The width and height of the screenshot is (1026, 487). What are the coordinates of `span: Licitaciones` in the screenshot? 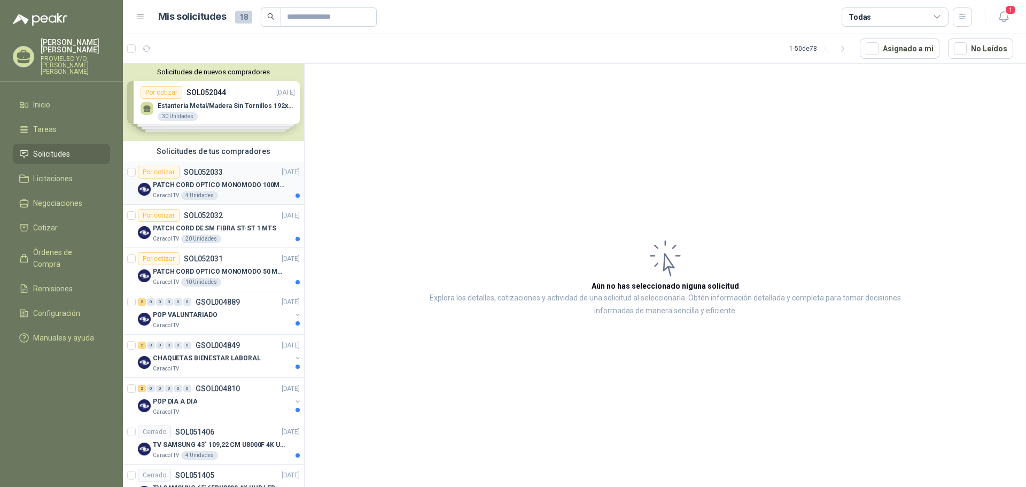 It's located at (53, 178).